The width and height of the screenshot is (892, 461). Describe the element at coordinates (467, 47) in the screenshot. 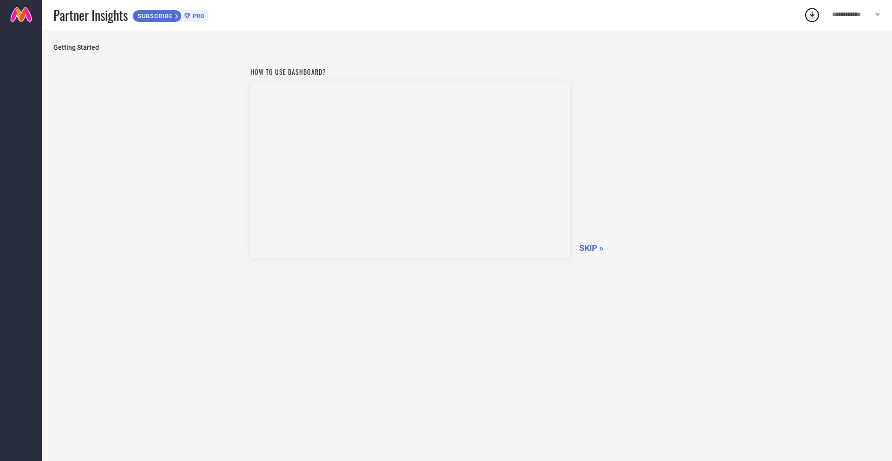

I see `span: Getting Started` at that location.